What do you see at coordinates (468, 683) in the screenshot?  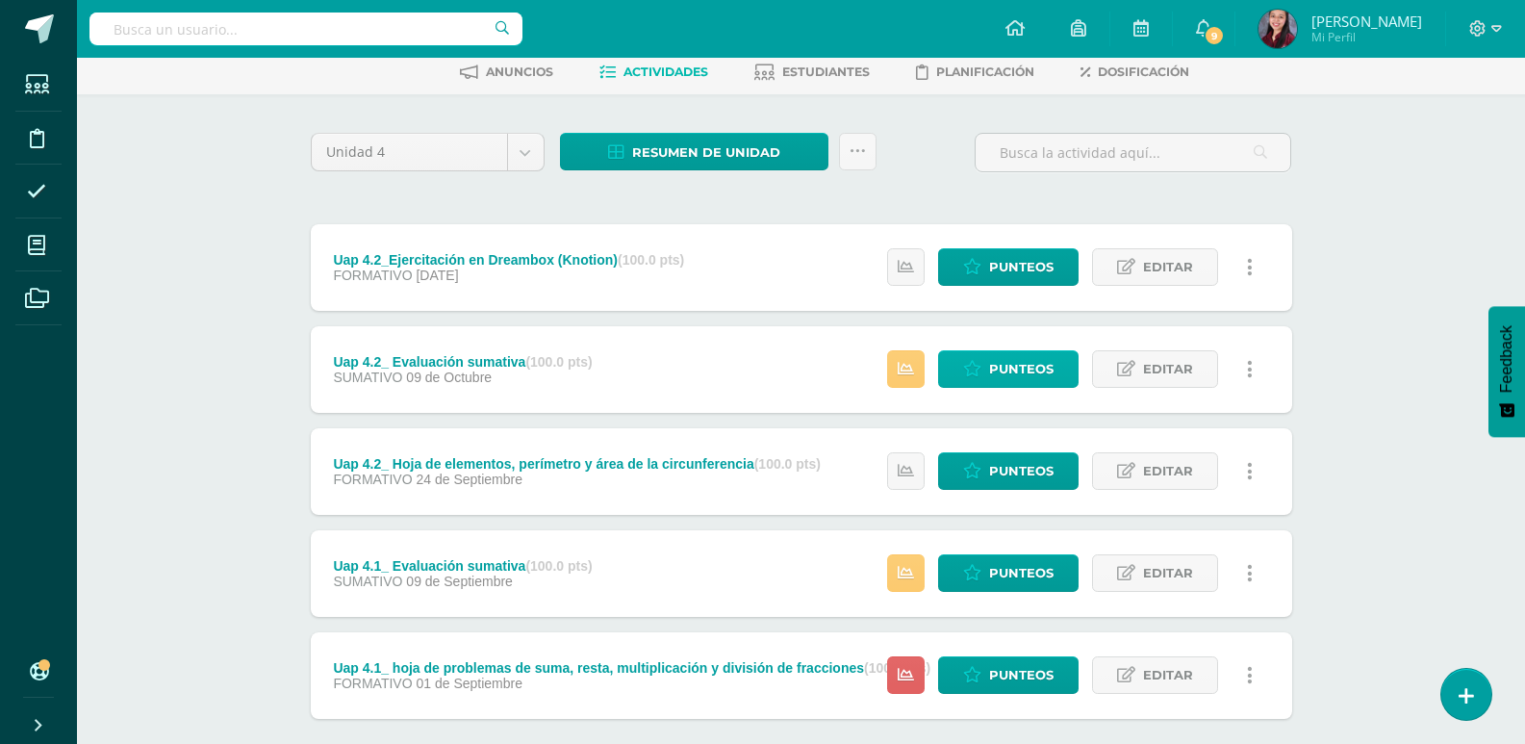 I see `span: 01 de Septiembre` at bounding box center [468, 683].